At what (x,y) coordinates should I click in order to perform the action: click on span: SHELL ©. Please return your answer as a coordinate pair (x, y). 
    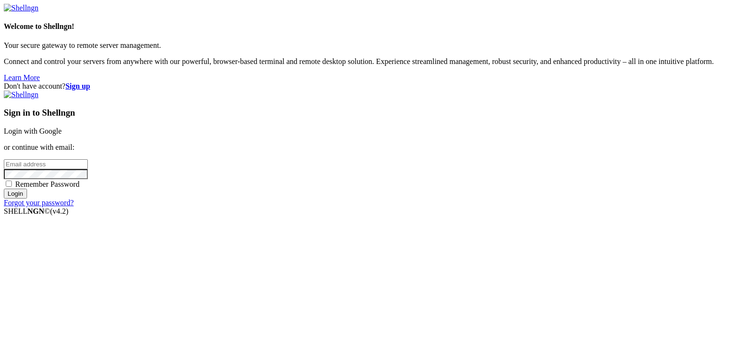
    Looking at the image, I should click on (36, 211).